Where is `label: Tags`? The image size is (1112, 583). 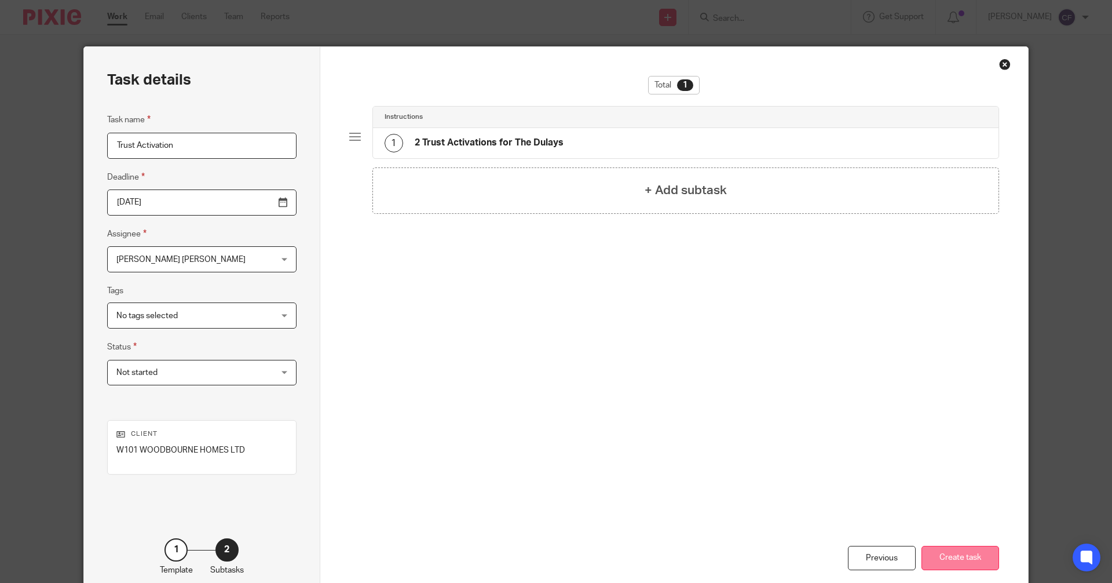
label: Tags is located at coordinates (115, 291).